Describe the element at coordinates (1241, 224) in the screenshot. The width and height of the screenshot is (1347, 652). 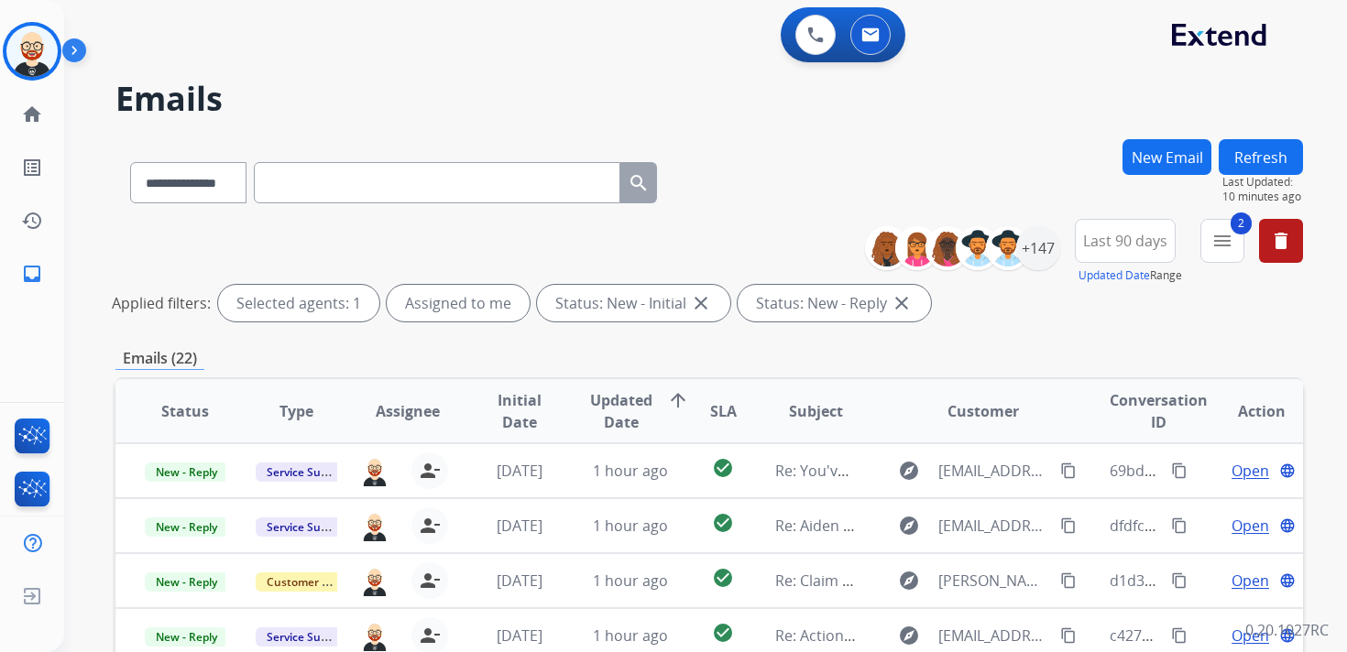
I see `span: 2` at that location.